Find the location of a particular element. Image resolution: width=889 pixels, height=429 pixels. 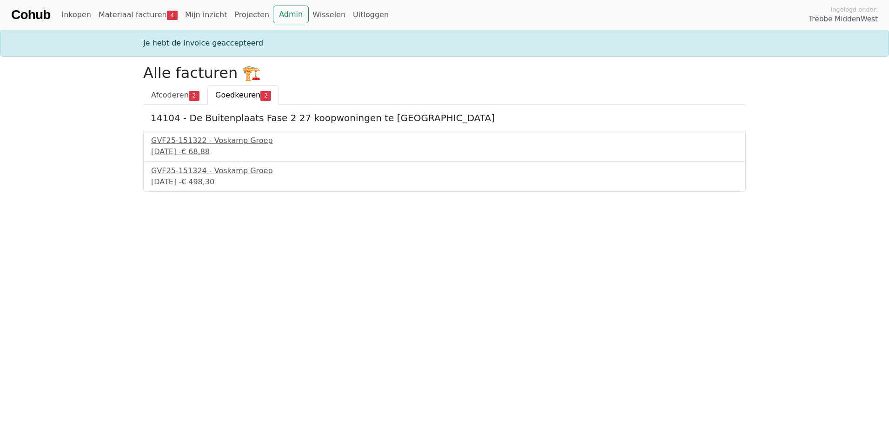

a: Wisselen is located at coordinates (329, 15).